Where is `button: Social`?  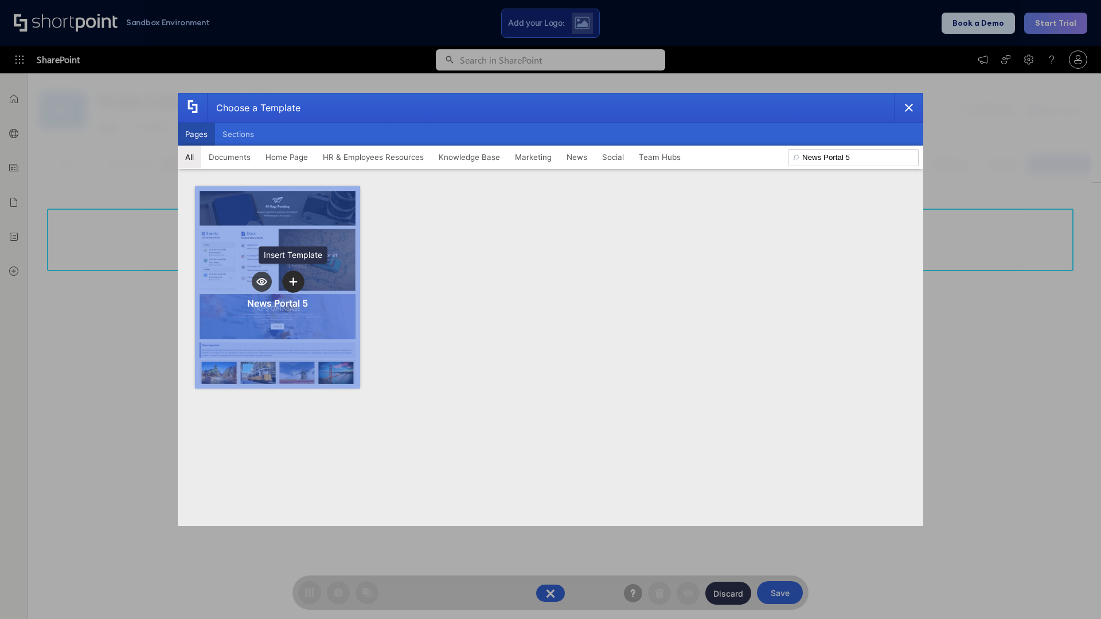 button: Social is located at coordinates (613, 157).